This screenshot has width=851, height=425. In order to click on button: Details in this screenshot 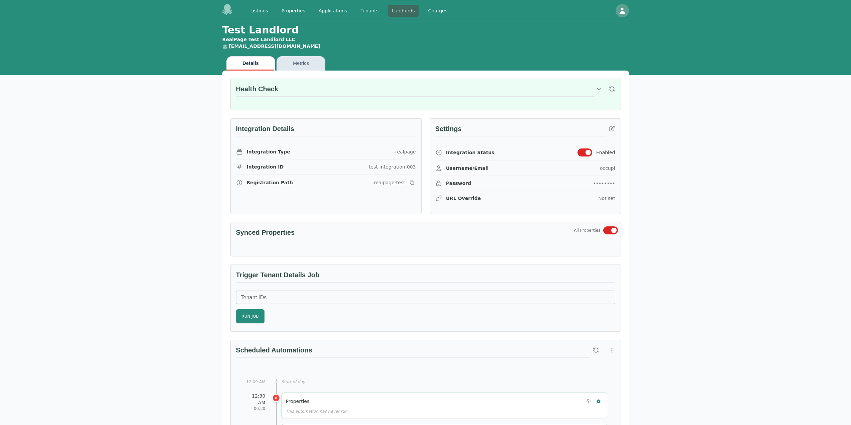, I will do `click(251, 63)`.